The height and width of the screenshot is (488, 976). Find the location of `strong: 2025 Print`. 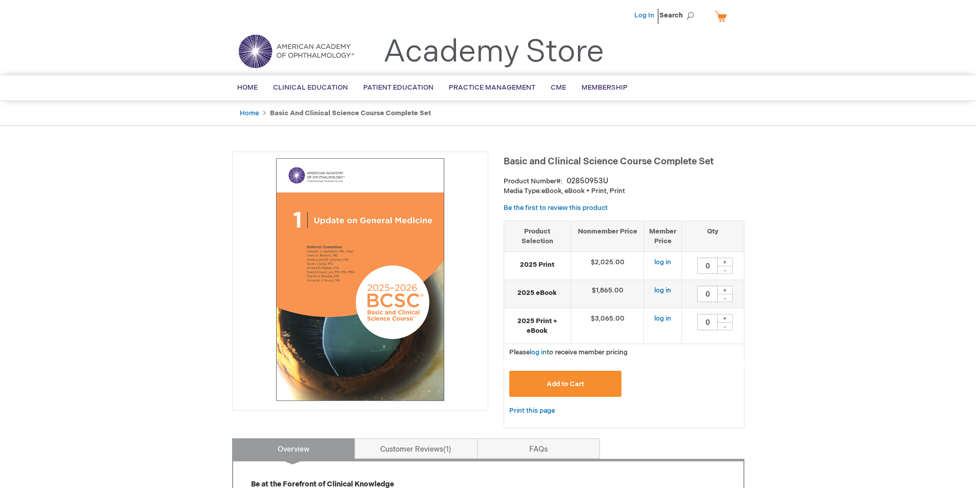

strong: 2025 Print is located at coordinates (537, 265).